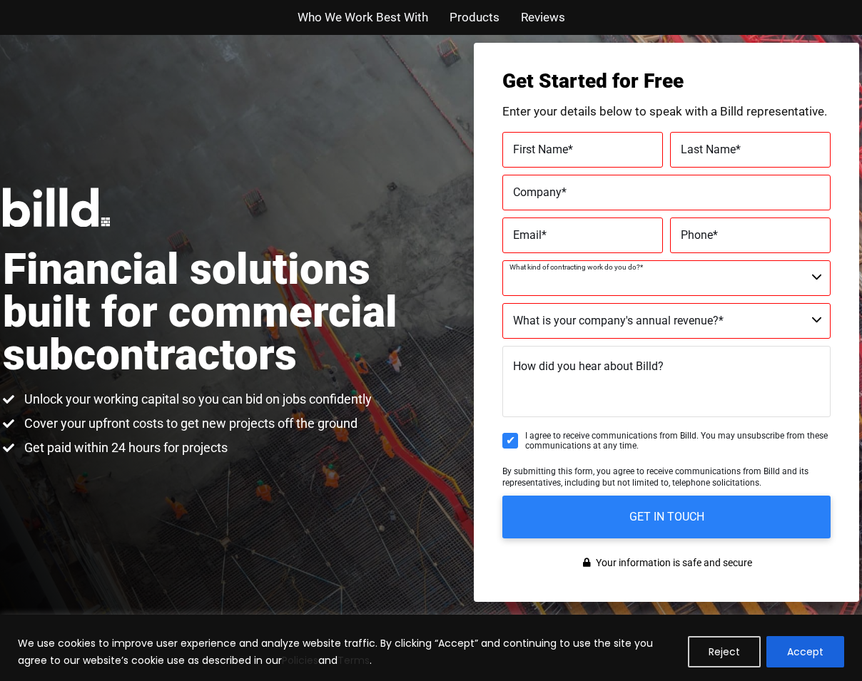  What do you see at coordinates (353, 660) in the screenshot?
I see `a: Terms` at bounding box center [353, 660].